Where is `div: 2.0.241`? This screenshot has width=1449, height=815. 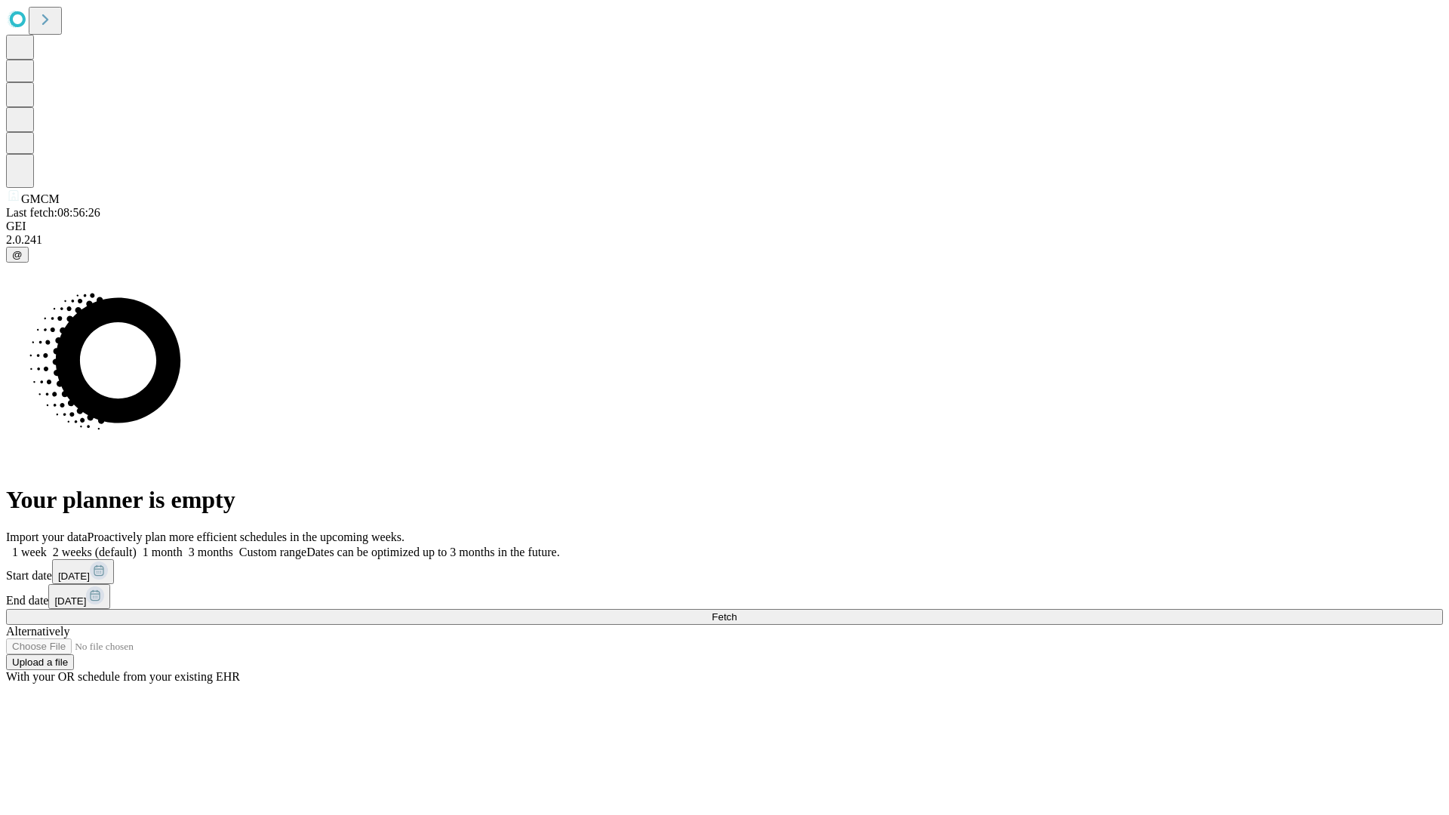 div: 2.0.241 is located at coordinates (725, 240).